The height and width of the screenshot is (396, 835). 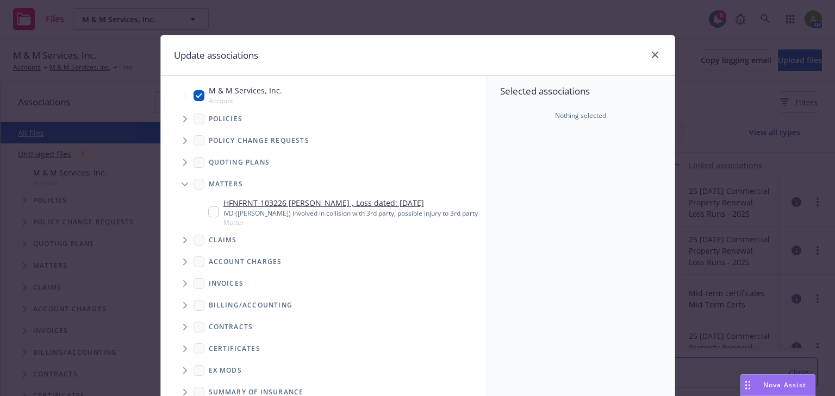 What do you see at coordinates (581, 91) in the screenshot?
I see `span: Selected associations` at bounding box center [581, 91].